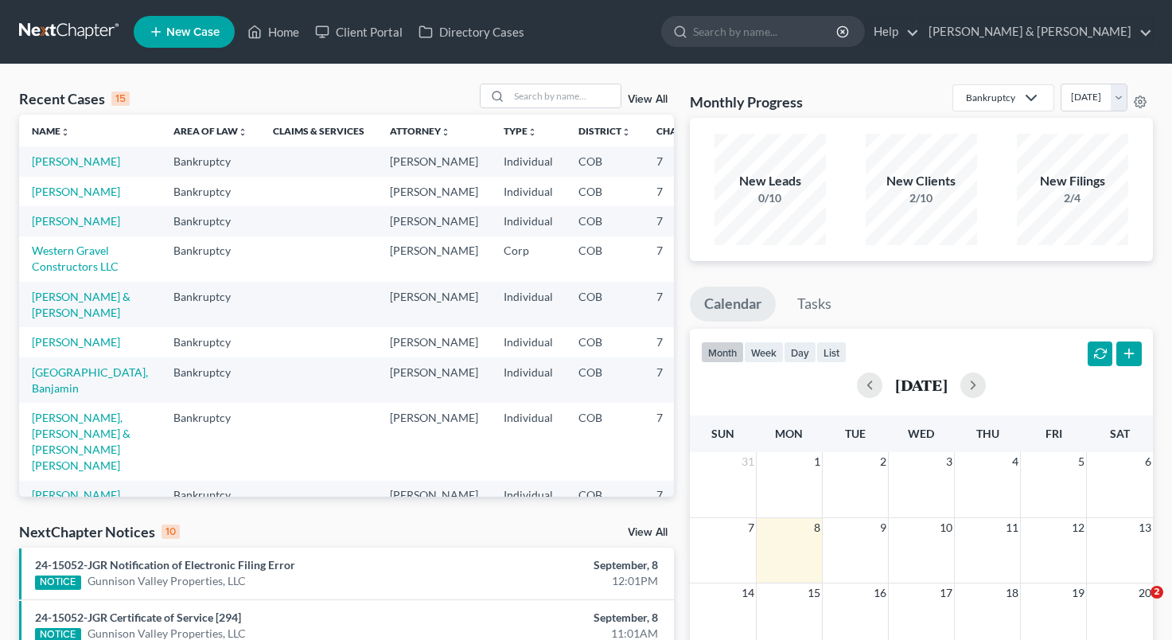 The image size is (1172, 640). What do you see at coordinates (1081, 462) in the screenshot?
I see `span: 5` at bounding box center [1081, 462].